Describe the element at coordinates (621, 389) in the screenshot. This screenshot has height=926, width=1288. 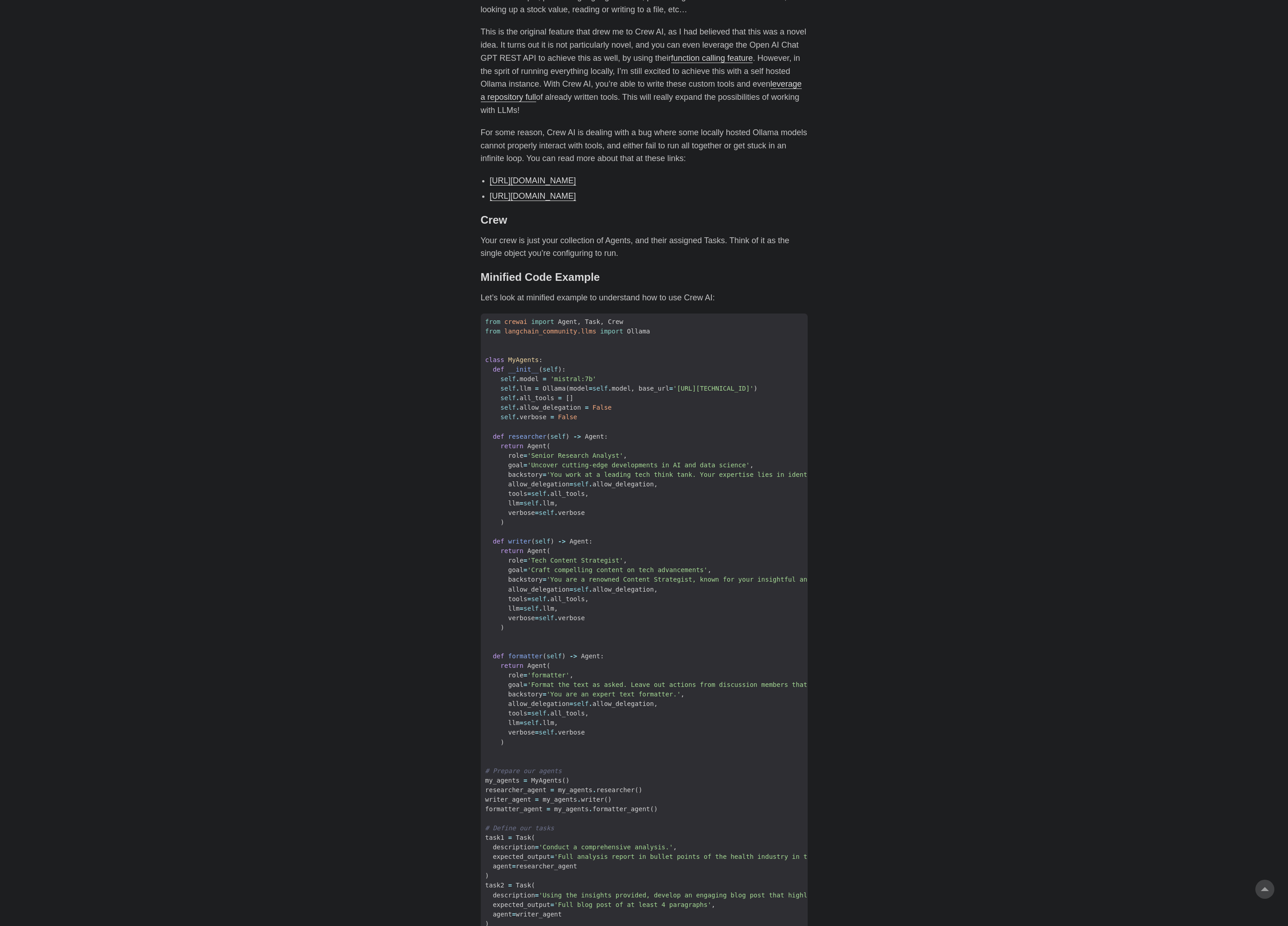
I see `span: model` at that location.